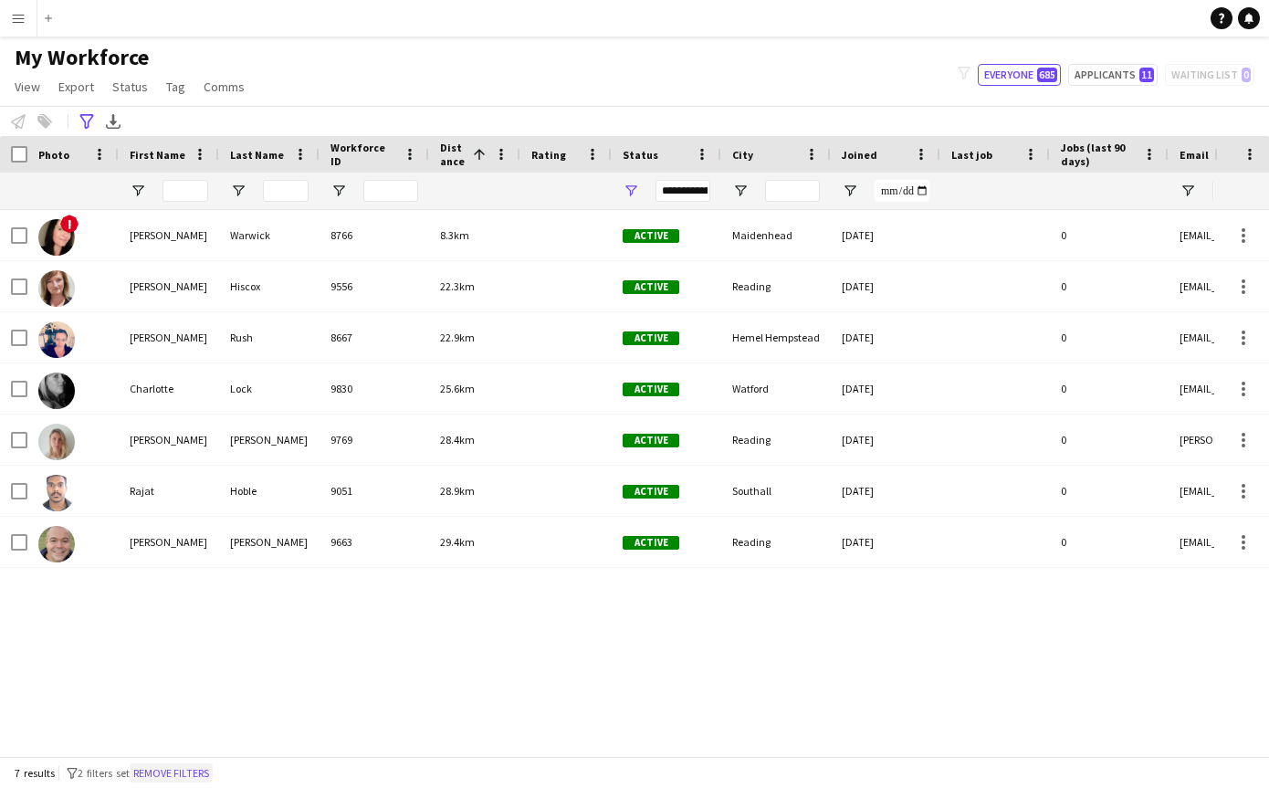 The image size is (1269, 788). What do you see at coordinates (169, 388) in the screenshot?
I see `div: Charlotte` at bounding box center [169, 388].